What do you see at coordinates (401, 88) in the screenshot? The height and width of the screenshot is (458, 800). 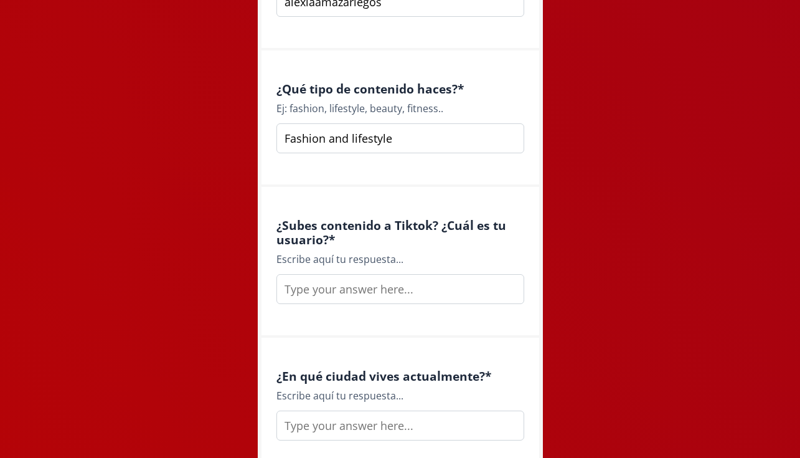 I see `h4: ¿Qué tipo de contenido haces? *` at bounding box center [401, 88].